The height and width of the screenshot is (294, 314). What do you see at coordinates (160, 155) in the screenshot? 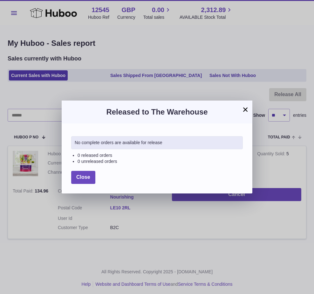
I see `li: 0 released orders` at bounding box center [160, 155].